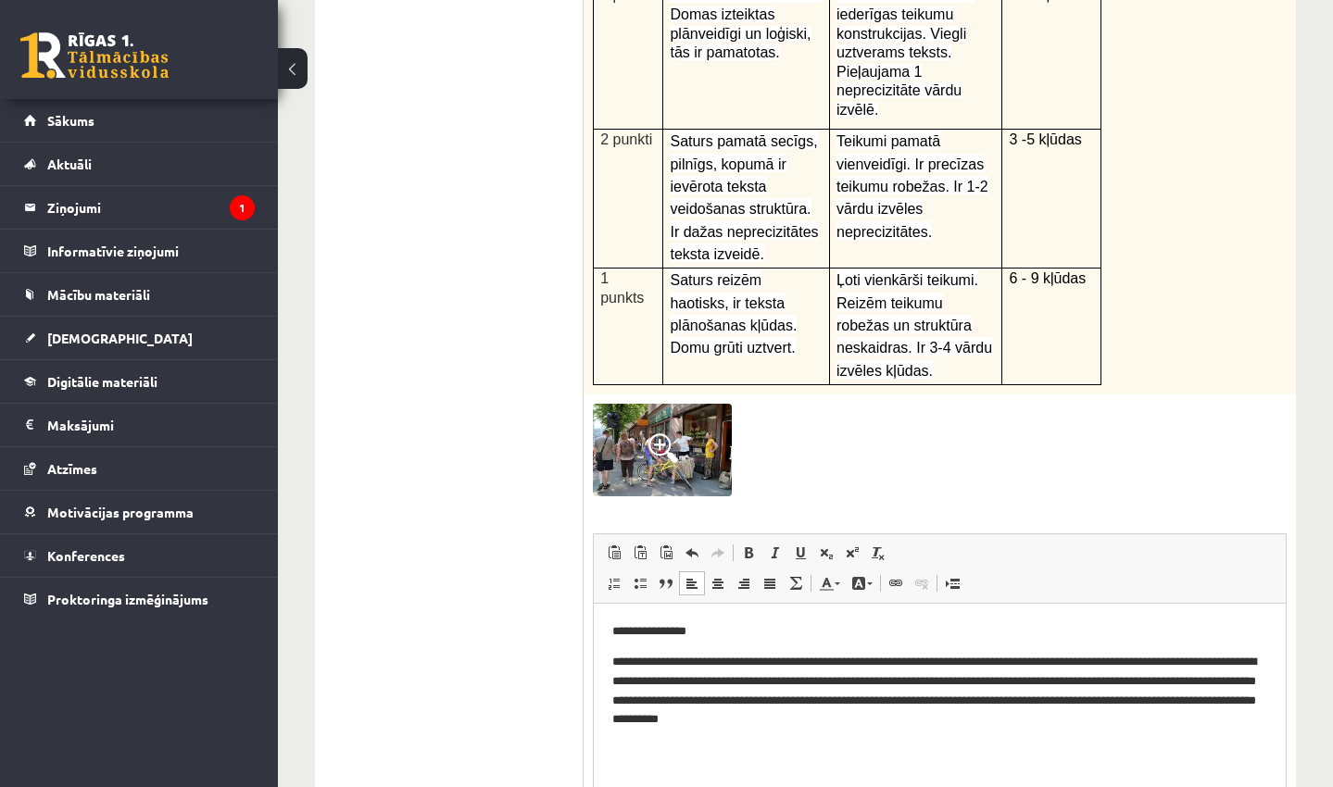  Describe the element at coordinates (912, 186) in the screenshot. I see `span: Teikumi pamatā vienveidīgi. Ir precīzas teikumu robežas. Ir 1-2 vārdu izvēles neprecizitātes.` at that location.